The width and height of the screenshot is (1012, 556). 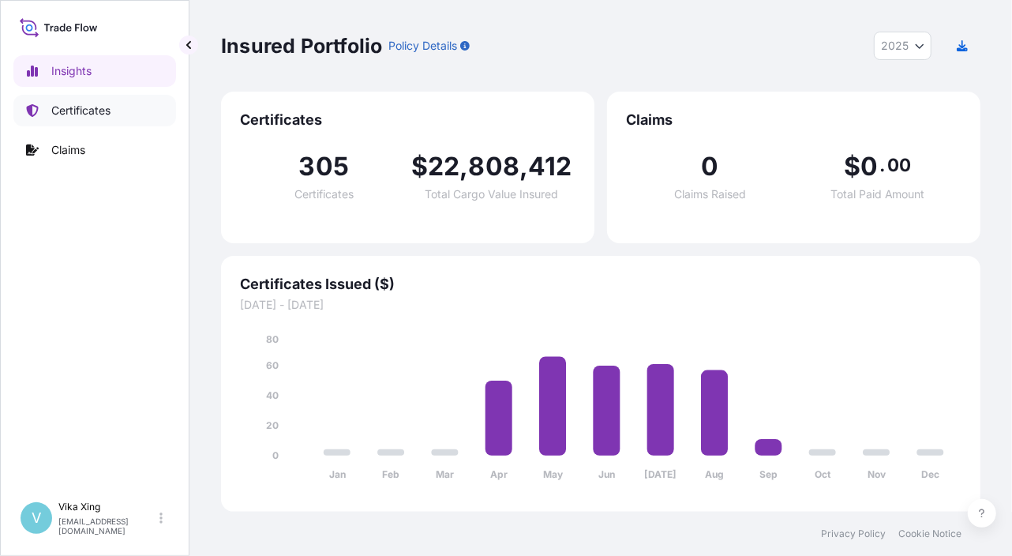 What do you see at coordinates (302, 46) in the screenshot?
I see `p: Insured Portfolio` at bounding box center [302, 46].